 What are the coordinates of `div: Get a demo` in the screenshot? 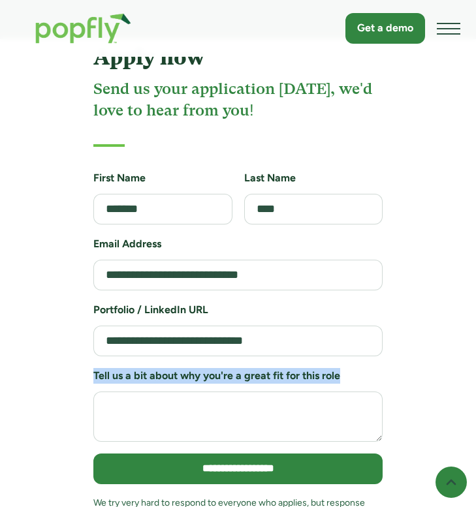 It's located at (385, 28).